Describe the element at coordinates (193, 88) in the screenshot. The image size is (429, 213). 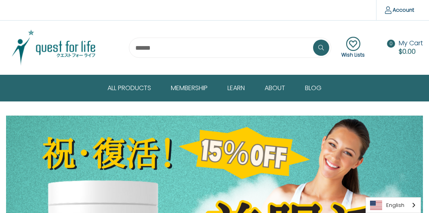
I see `a: Membership` at that location.